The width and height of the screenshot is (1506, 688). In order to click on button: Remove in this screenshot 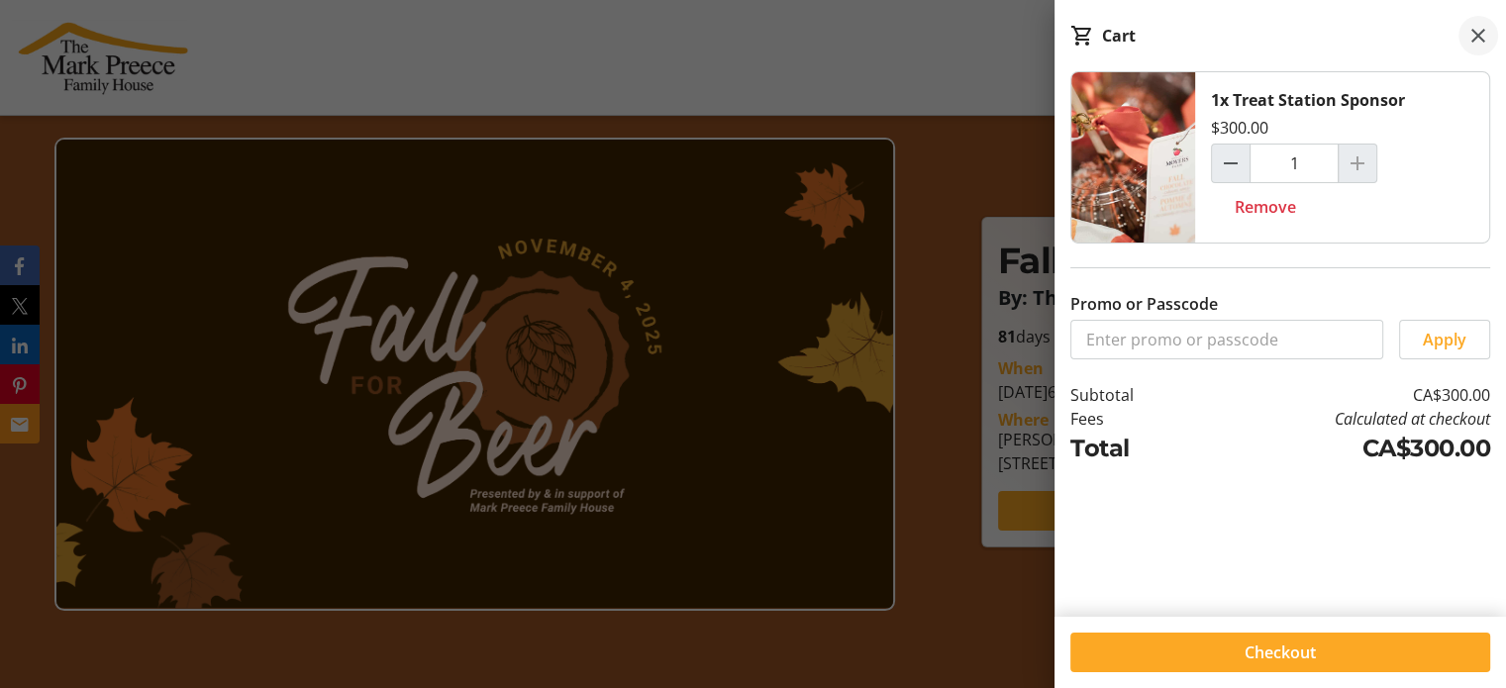, I will do `click(1265, 207)`.